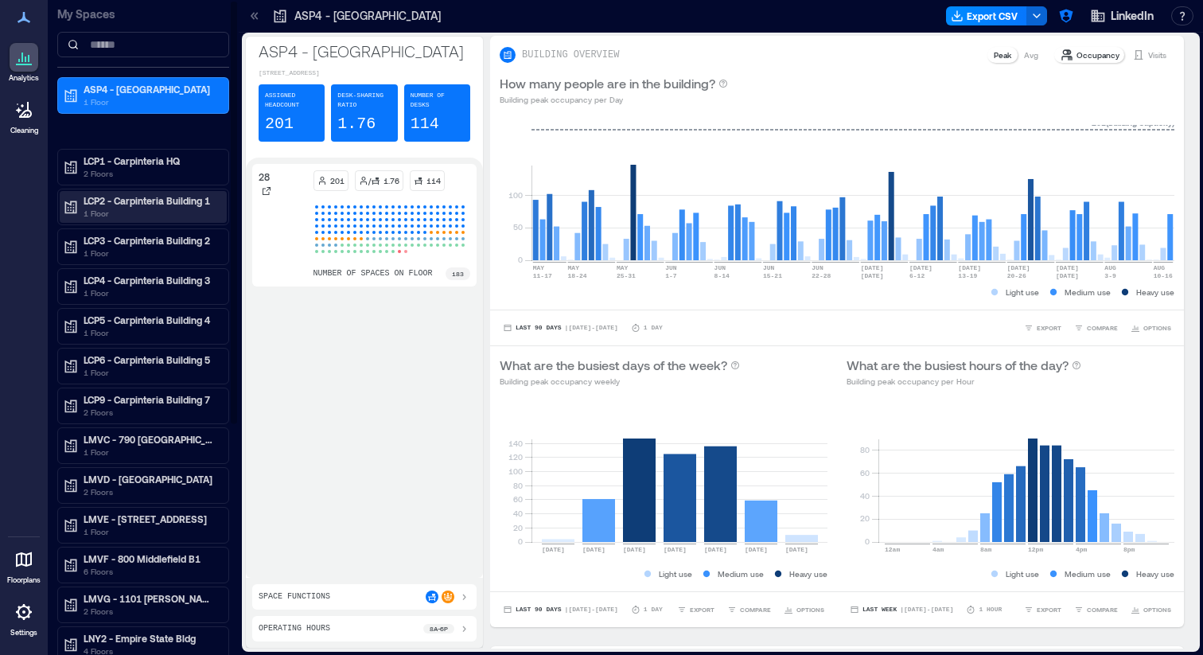 Image resolution: width=1203 pixels, height=655 pixels. Describe the element at coordinates (653, 328) in the screenshot. I see `p: 1 Day` at that location.